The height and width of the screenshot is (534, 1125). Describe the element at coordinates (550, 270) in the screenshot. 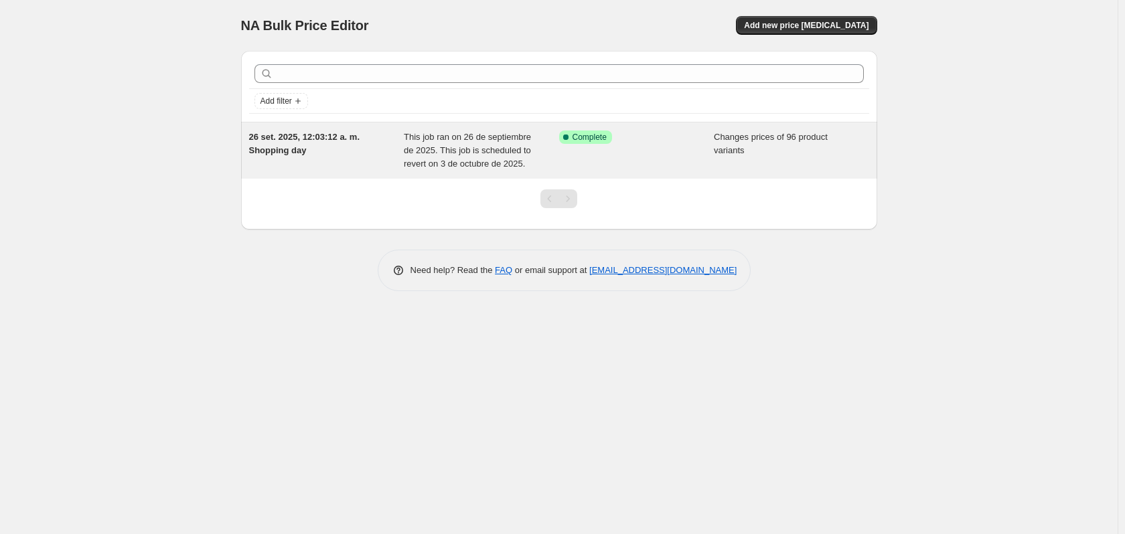

I see `span: or email support at` at that location.